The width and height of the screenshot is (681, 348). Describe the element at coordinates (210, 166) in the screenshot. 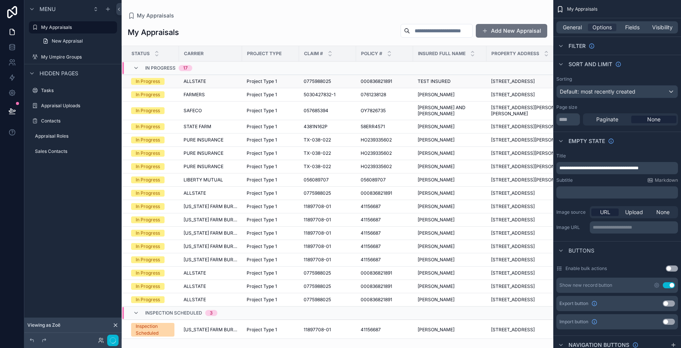

I see `a: PURE INSURANCE` at that location.